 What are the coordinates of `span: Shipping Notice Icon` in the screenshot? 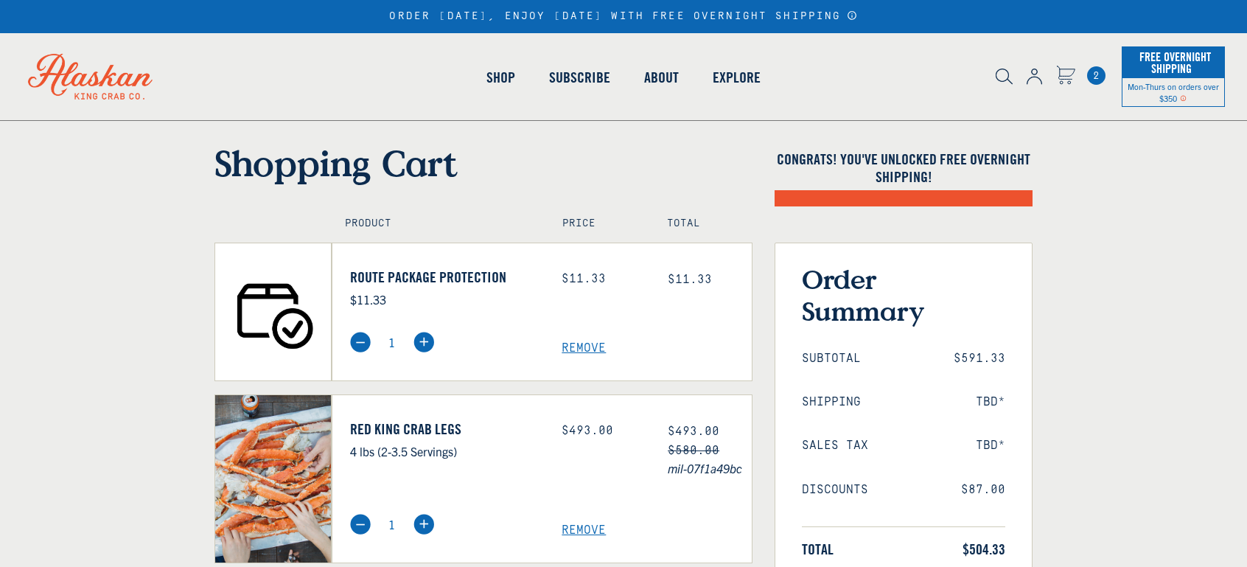 It's located at (1183, 98).